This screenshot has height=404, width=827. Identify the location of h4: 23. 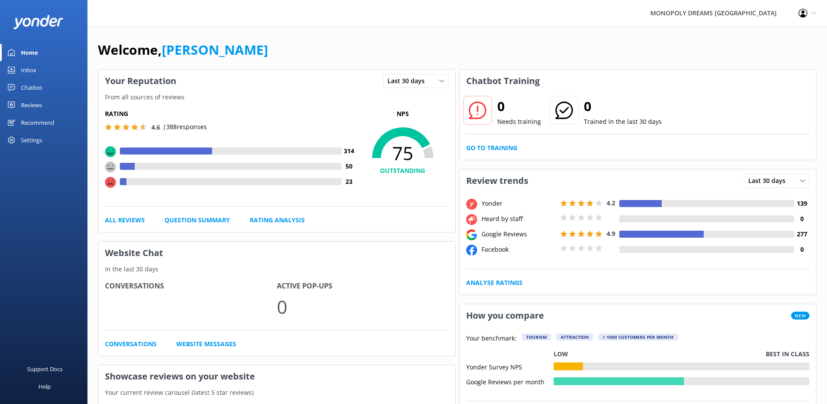
(349, 182).